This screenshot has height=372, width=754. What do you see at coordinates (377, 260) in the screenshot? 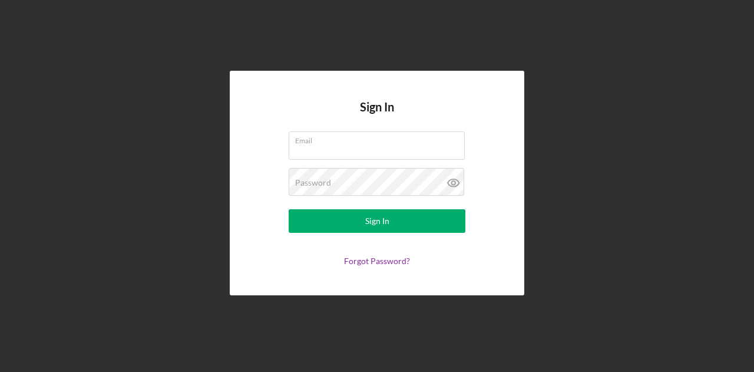
I see `a: Forgot Password?` at bounding box center [377, 260].